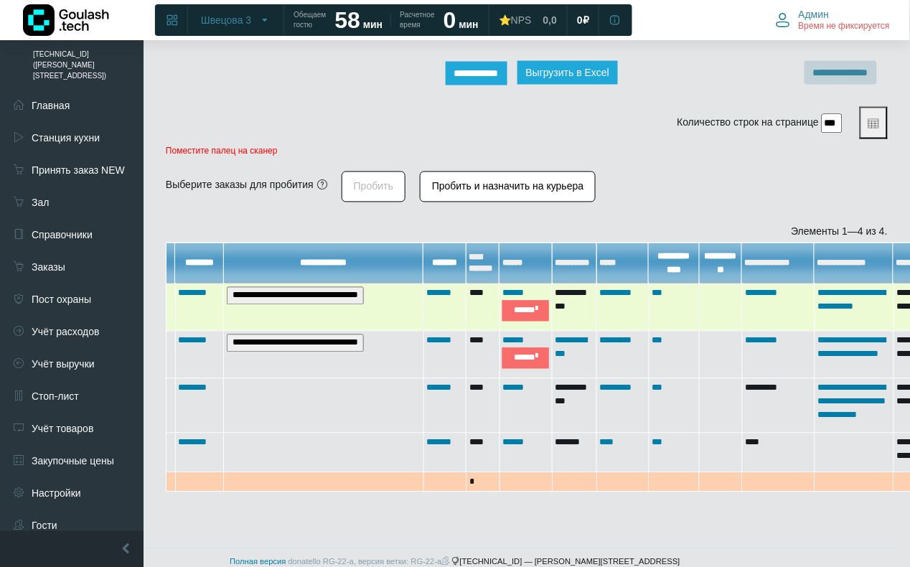 Image resolution: width=910 pixels, height=567 pixels. I want to click on div: Элементы 1—4 из 4., so click(527, 232).